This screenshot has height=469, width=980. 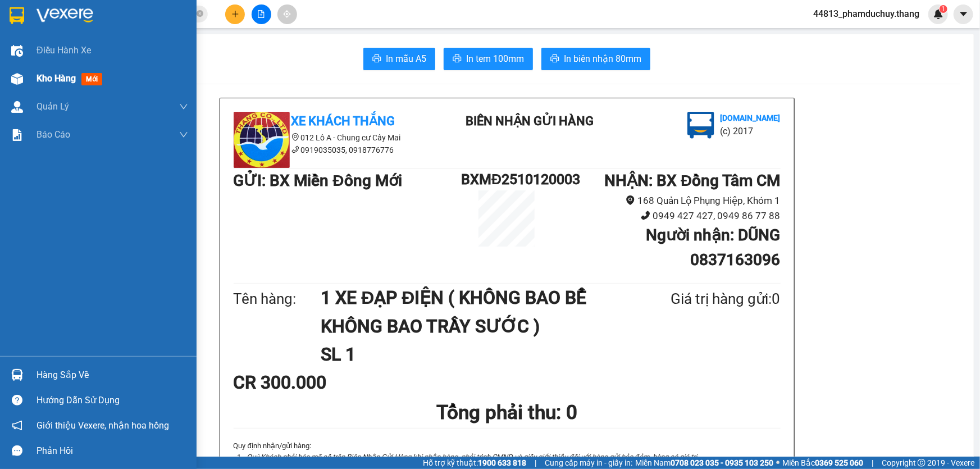 I want to click on li: Xe Khách THẮNG, so click(x=84, y=16).